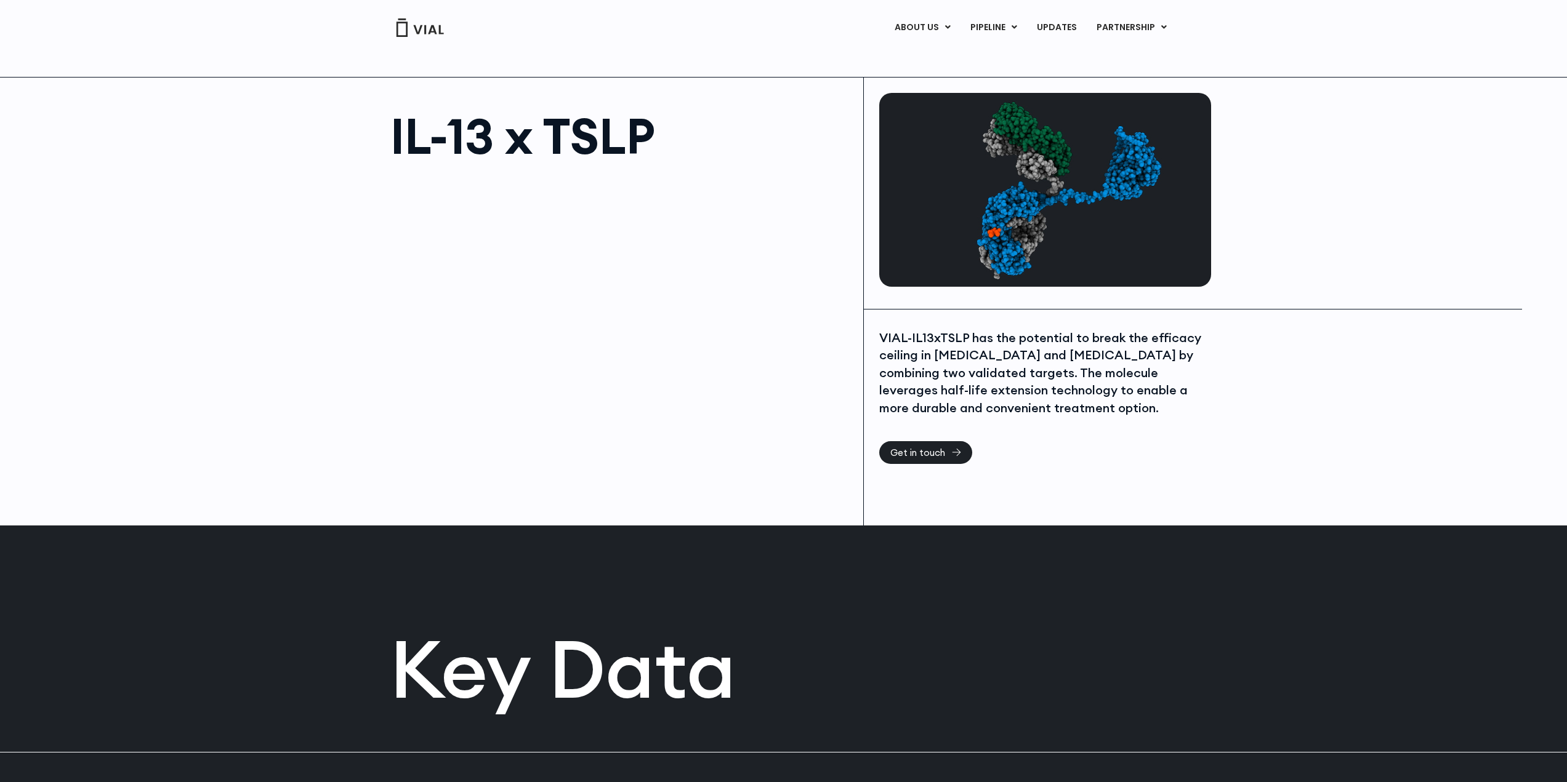 Image resolution: width=1567 pixels, height=782 pixels. Describe the element at coordinates (621, 136) in the screenshot. I see `h1: IL-13 x TSLP` at that location.